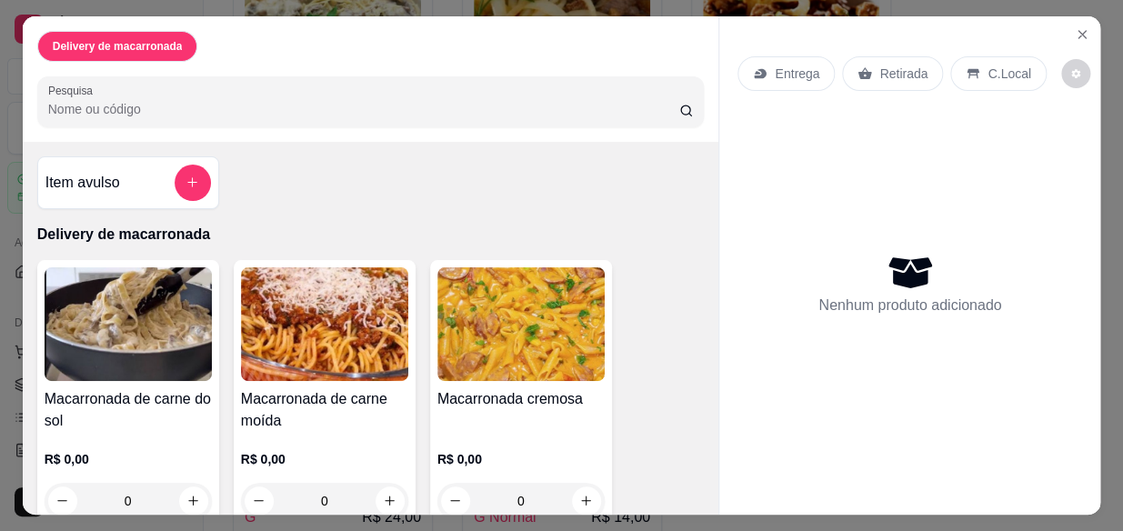 The width and height of the screenshot is (1123, 531). Describe the element at coordinates (1008, 74) in the screenshot. I see `p: C.Local` at that location.